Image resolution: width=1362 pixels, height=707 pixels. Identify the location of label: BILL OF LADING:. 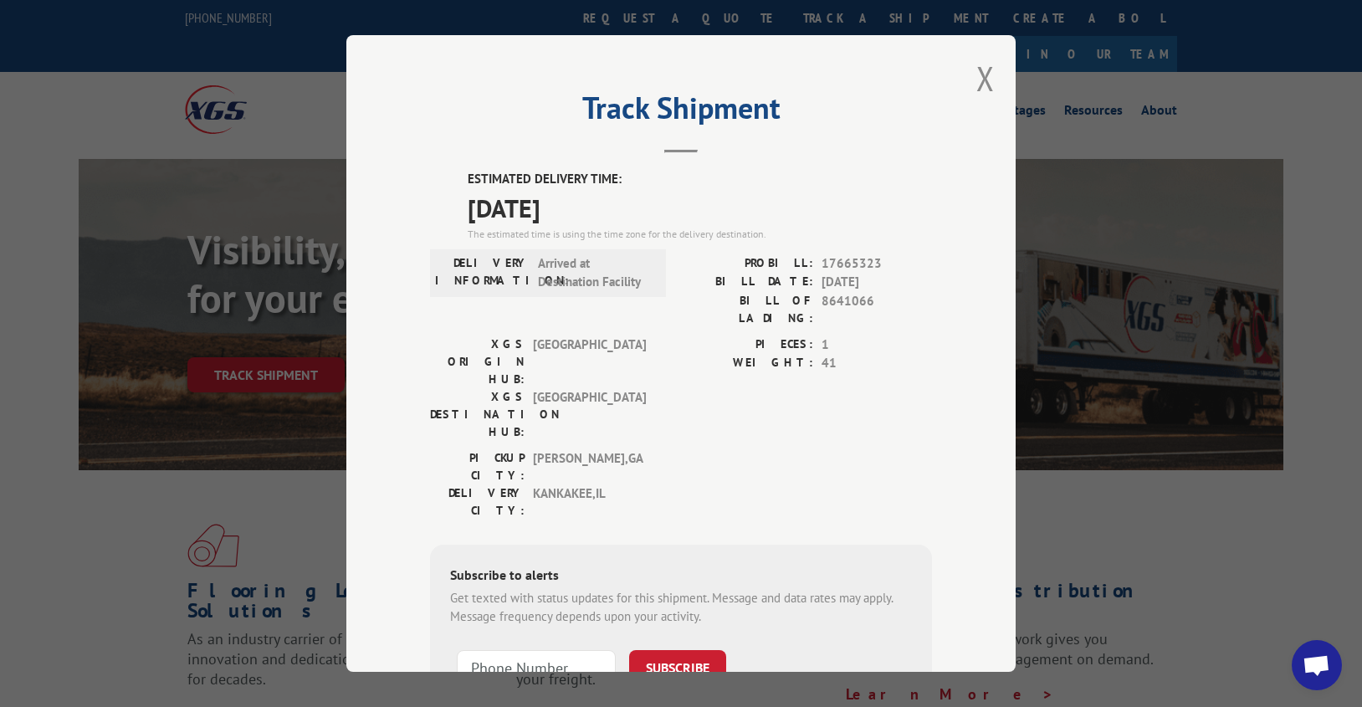
(747, 310).